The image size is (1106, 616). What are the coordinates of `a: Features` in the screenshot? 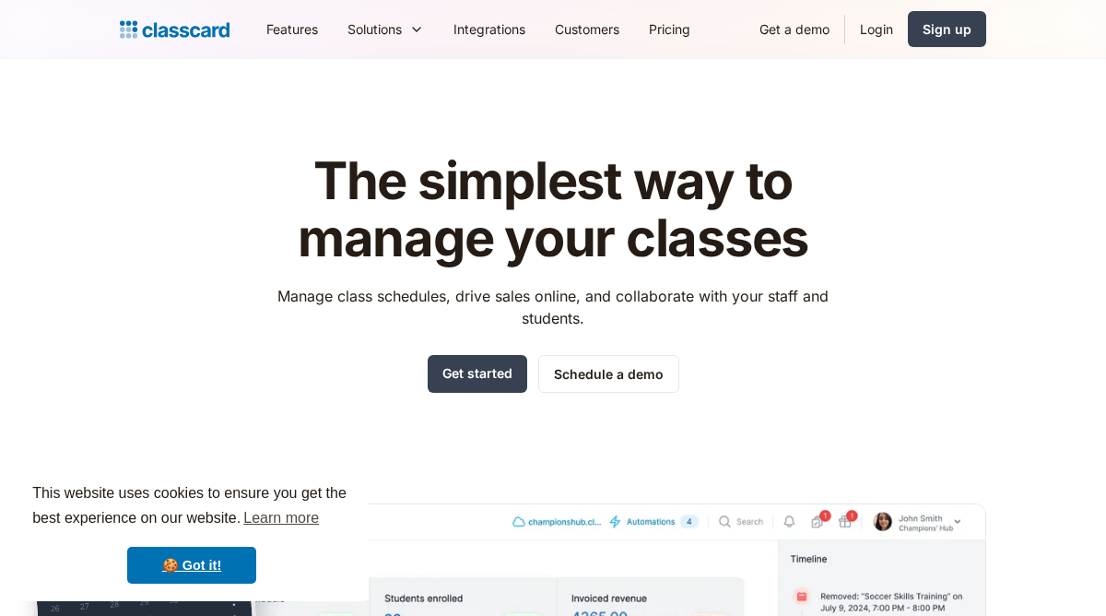 It's located at (292, 29).